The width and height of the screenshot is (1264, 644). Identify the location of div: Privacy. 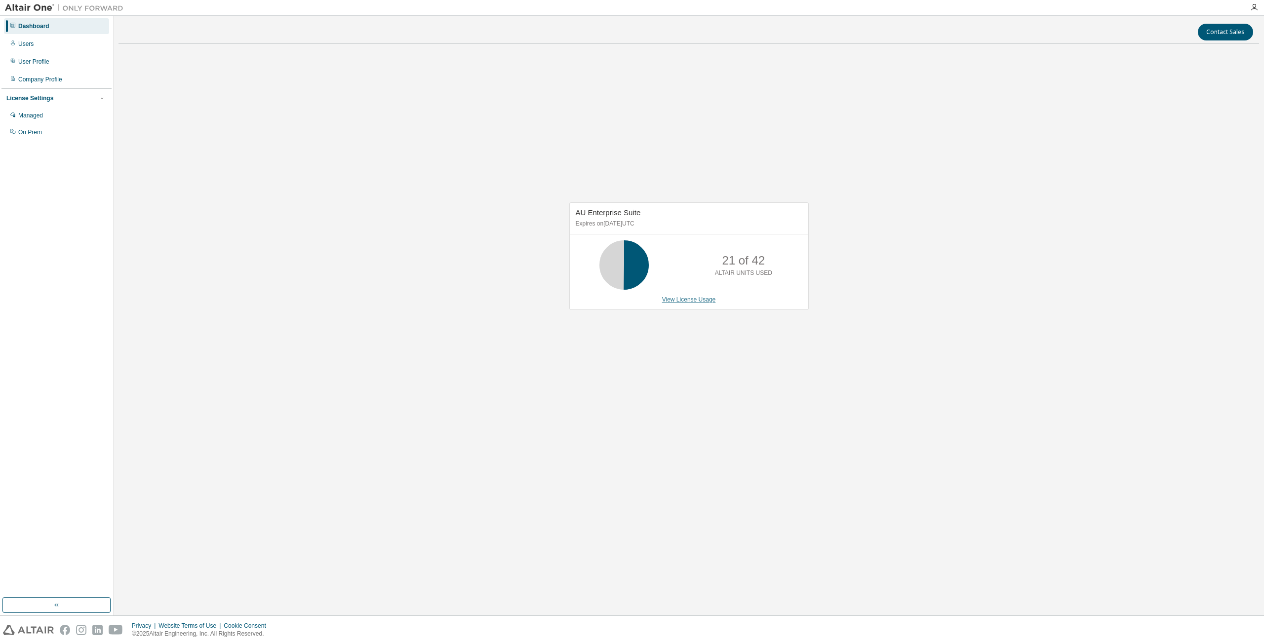
(145, 626).